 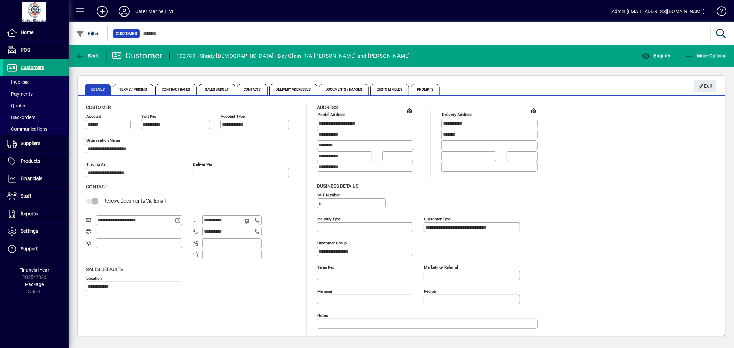 I want to click on span: Support, so click(x=29, y=249).